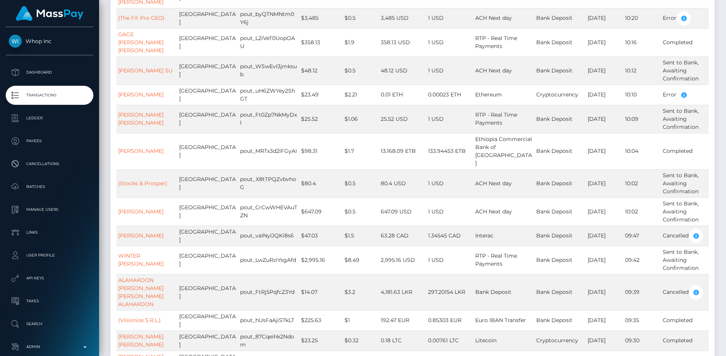 This screenshot has height=356, width=726. Describe the element at coordinates (402, 320) in the screenshot. I see `td: 192.47 EUR` at that location.